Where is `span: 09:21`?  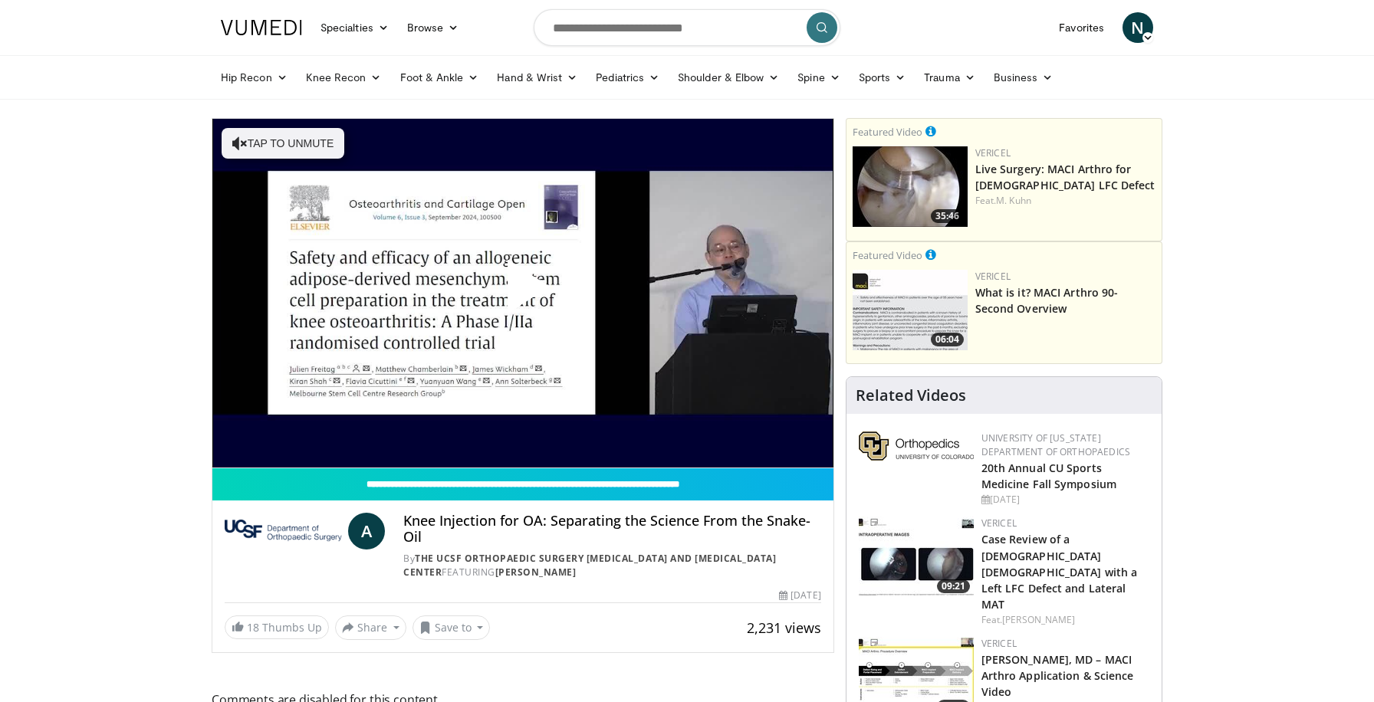
span: 09:21 is located at coordinates (953, 586).